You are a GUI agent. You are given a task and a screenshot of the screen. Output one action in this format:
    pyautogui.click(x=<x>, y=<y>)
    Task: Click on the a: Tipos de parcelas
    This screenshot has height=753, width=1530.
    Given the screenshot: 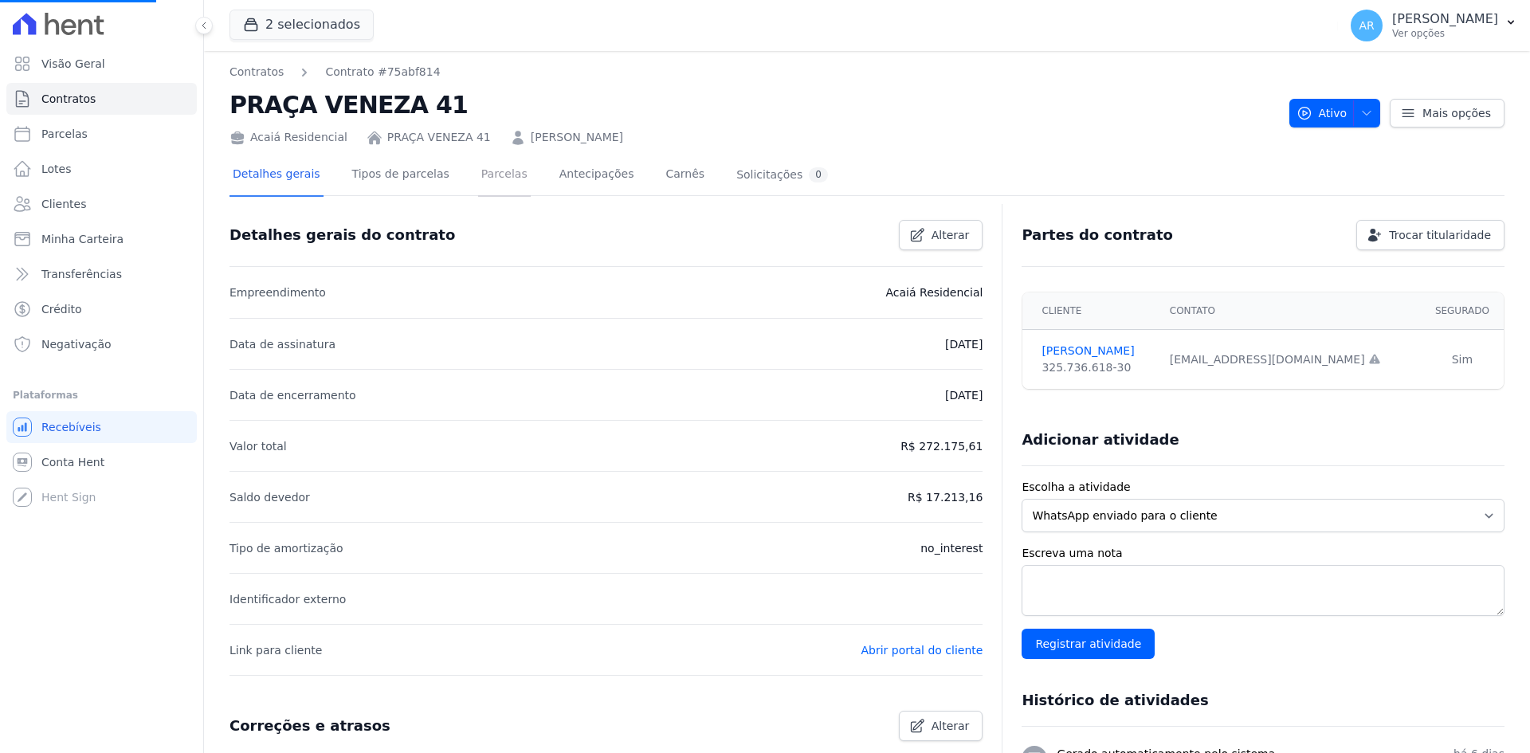 What is the action you would take?
    pyautogui.click(x=401, y=175)
    